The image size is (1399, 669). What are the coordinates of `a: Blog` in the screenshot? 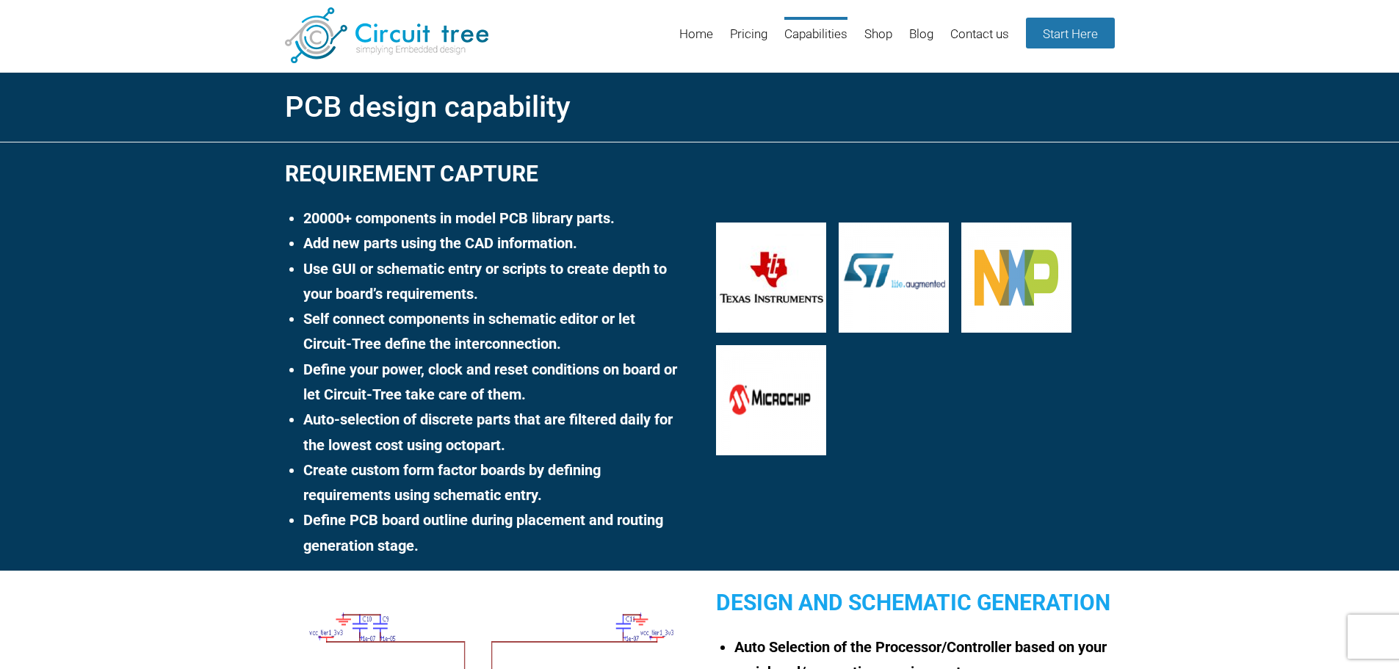 It's located at (921, 40).